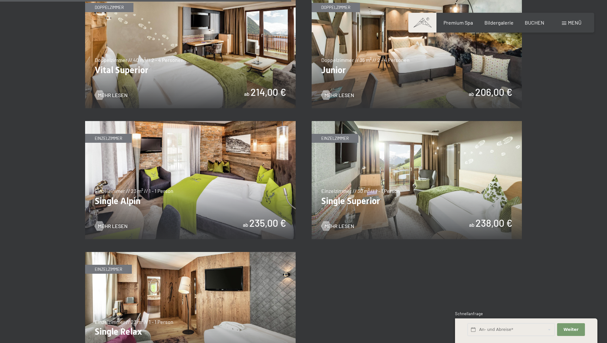  Describe the element at coordinates (574, 22) in the screenshot. I see `span: Menü` at that location.